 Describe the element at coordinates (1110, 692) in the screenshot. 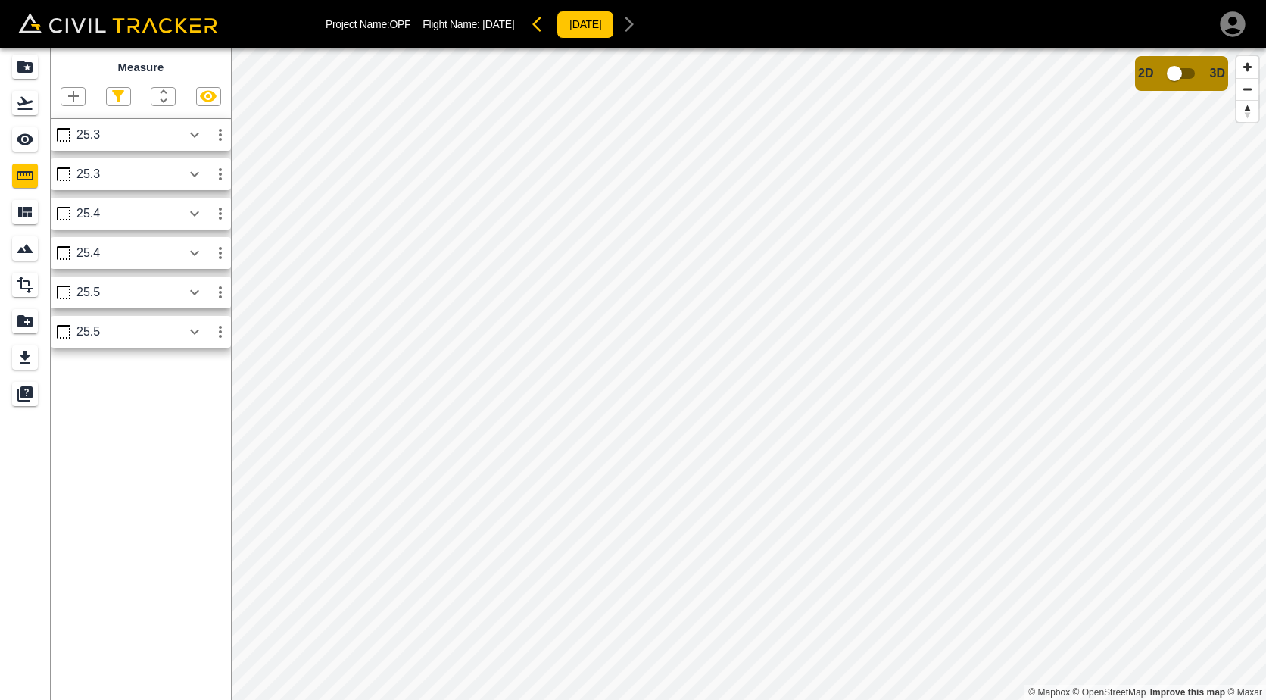

I see `a: OpenStreetMap` at that location.